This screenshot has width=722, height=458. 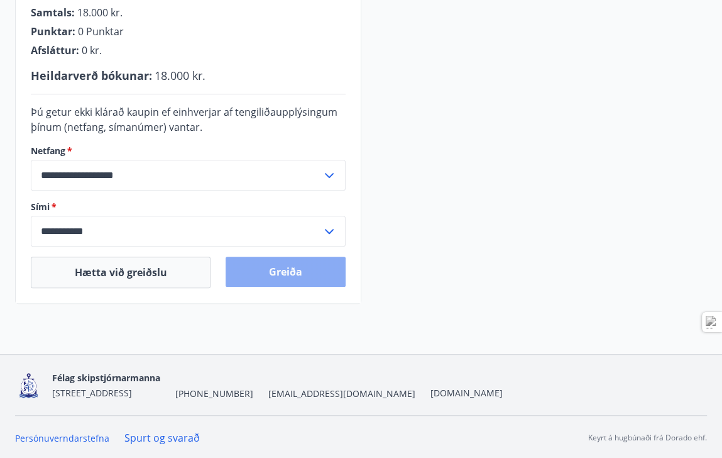 What do you see at coordinates (91, 75) in the screenshot?
I see `span: Heildarverð bókunar :` at bounding box center [91, 75].